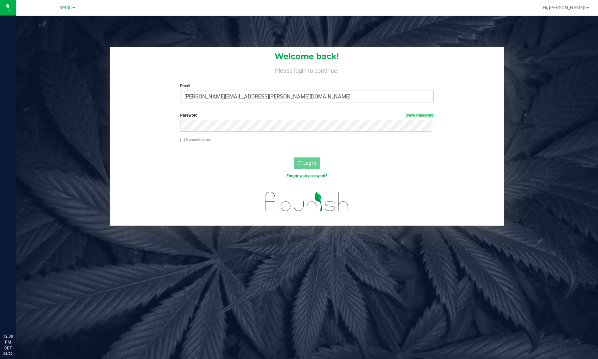 The image size is (598, 359). Describe the element at coordinates (307, 86) in the screenshot. I see `label: Email` at that location.